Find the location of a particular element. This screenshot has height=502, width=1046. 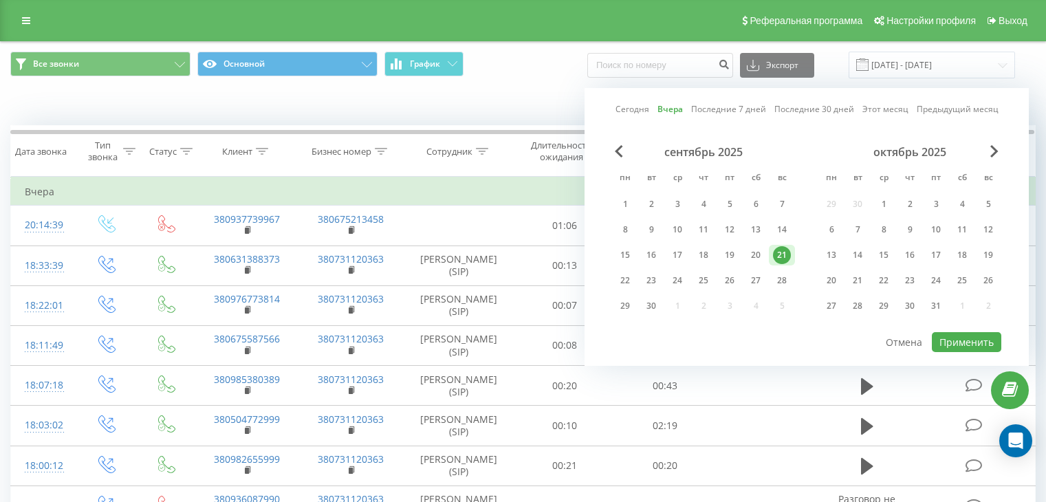

div: Дата звонка is located at coordinates (41, 151).